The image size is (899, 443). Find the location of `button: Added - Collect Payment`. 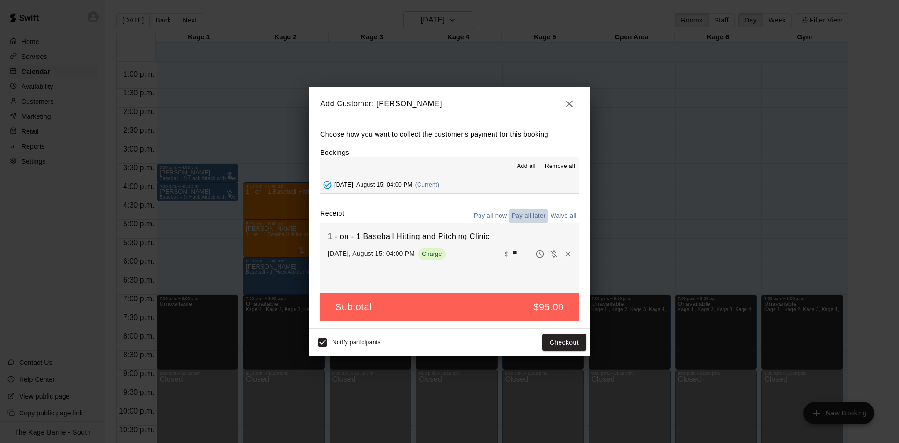

button: Added - Collect Payment is located at coordinates (327, 185).